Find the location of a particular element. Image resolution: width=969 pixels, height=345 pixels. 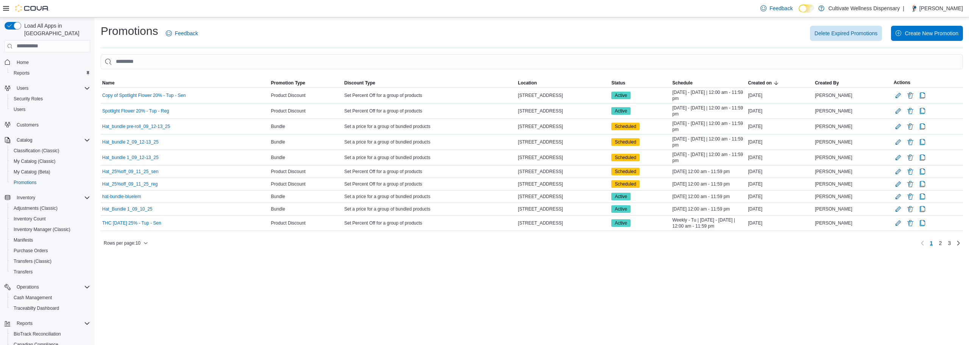

span: Scheduled is located at coordinates (626, 142).